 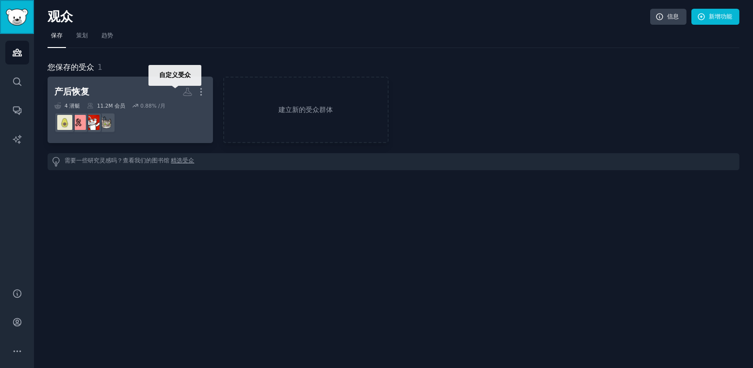 What do you see at coordinates (152, 106) in the screenshot?
I see `div: 0.88% /月` at bounding box center [152, 106].